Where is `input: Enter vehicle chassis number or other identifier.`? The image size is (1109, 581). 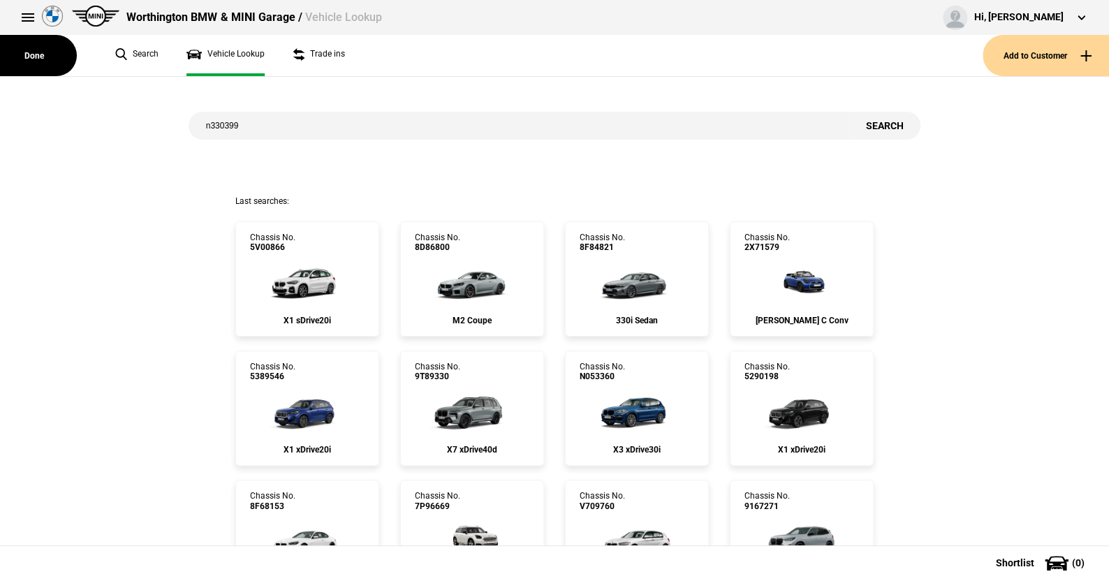
input: Enter vehicle chassis number or other identifier. is located at coordinates (518, 126).